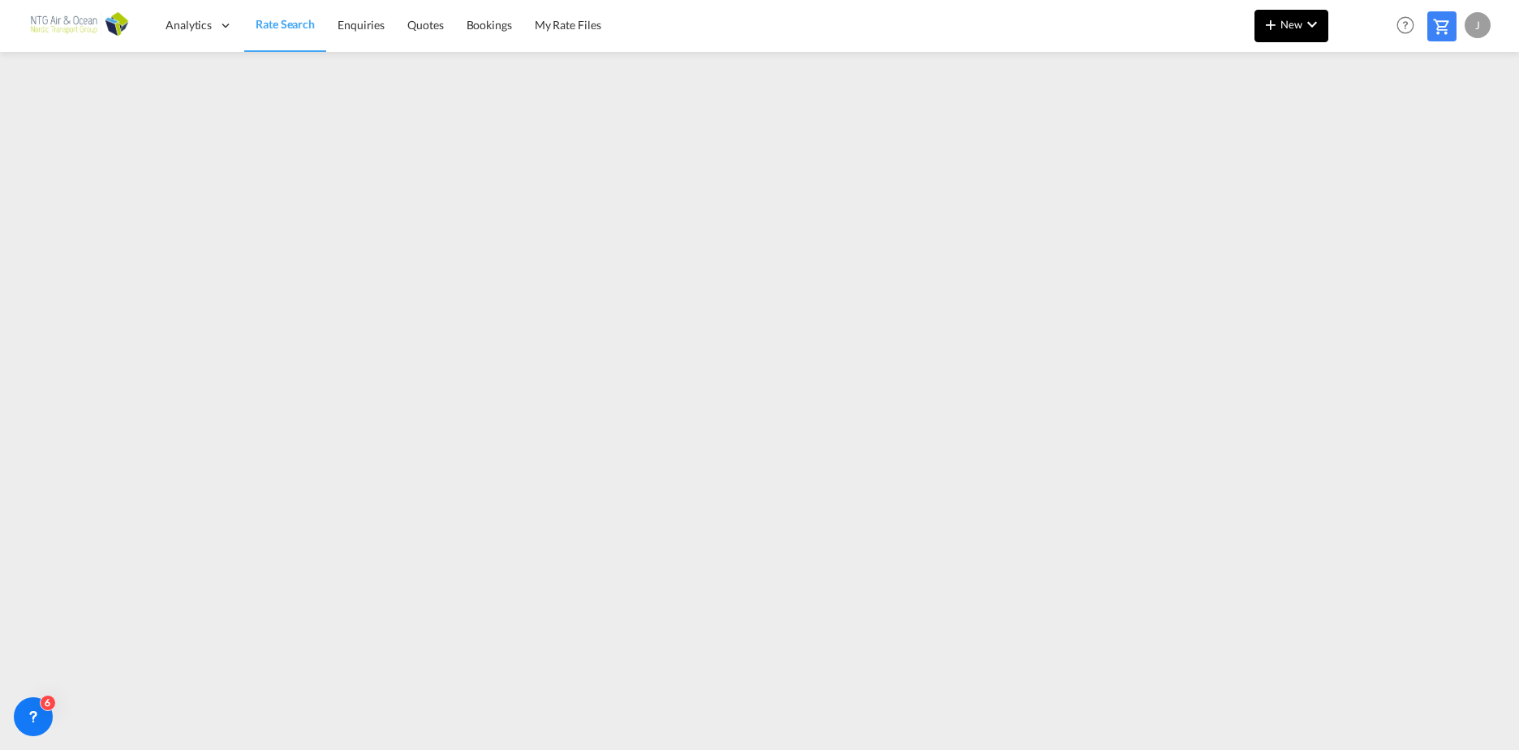 Image resolution: width=1519 pixels, height=750 pixels. I want to click on img: e656f910b01211ecad38b5b032e214e6.png, so click(79, 25).